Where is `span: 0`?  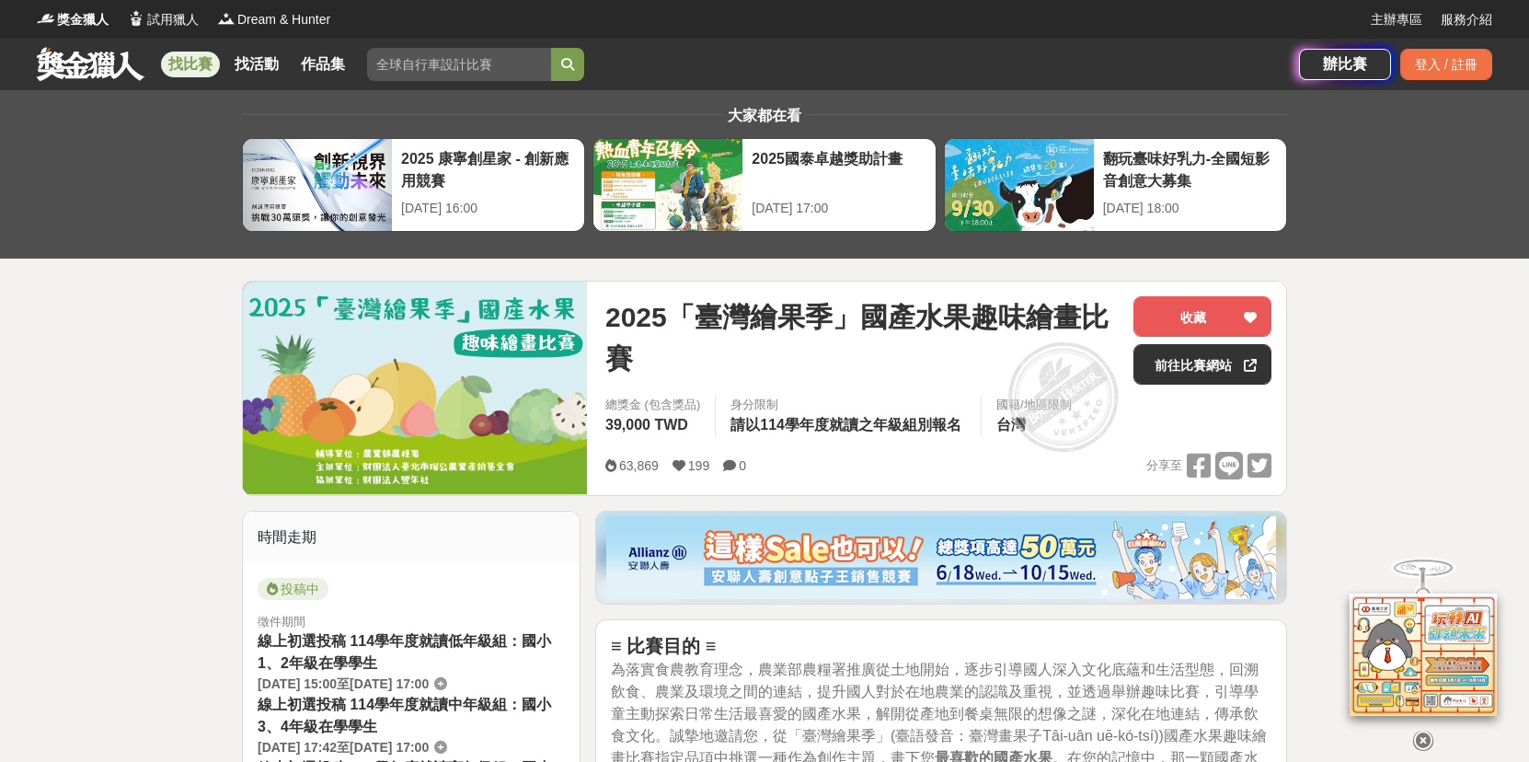
span: 0 is located at coordinates (742, 466).